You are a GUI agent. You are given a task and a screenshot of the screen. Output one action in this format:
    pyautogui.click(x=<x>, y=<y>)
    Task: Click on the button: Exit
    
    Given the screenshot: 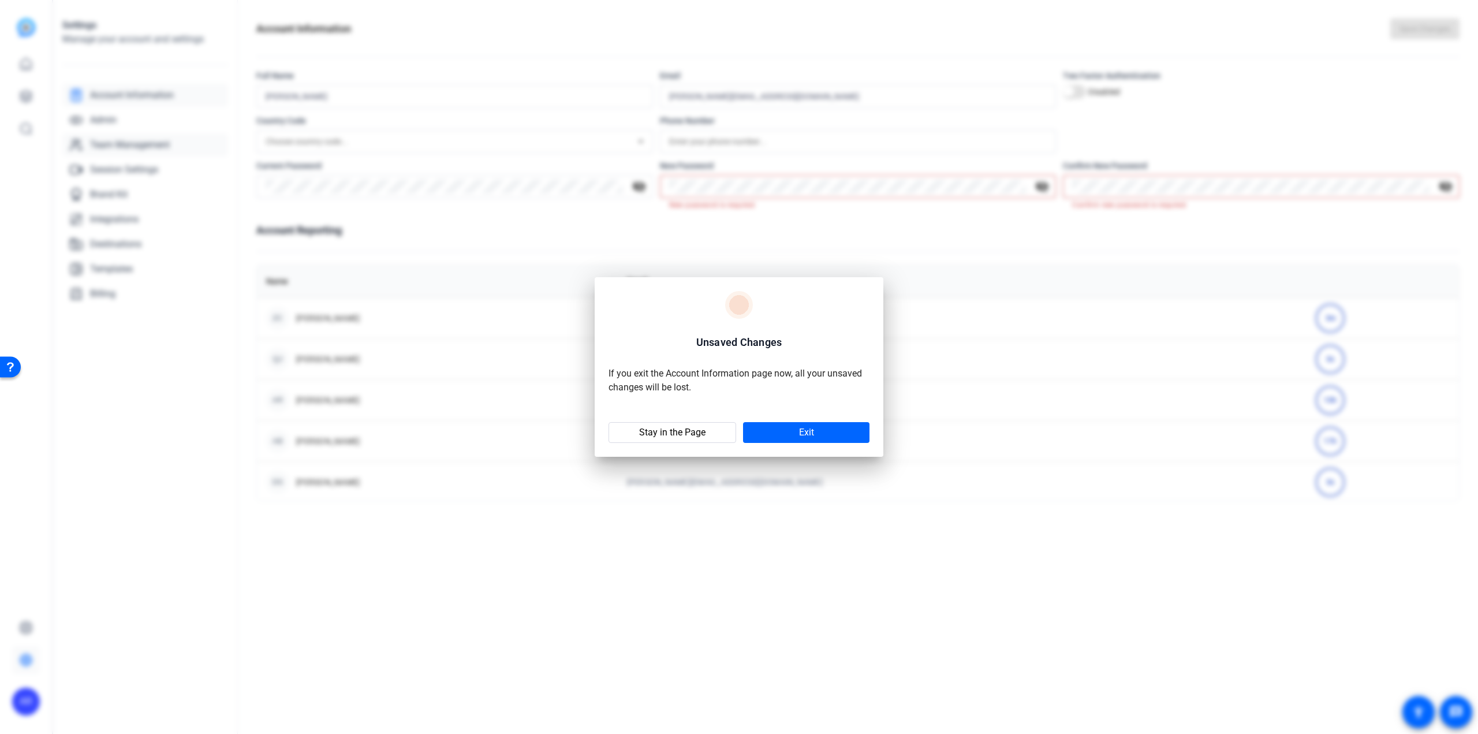 What is the action you would take?
    pyautogui.click(x=806, y=432)
    